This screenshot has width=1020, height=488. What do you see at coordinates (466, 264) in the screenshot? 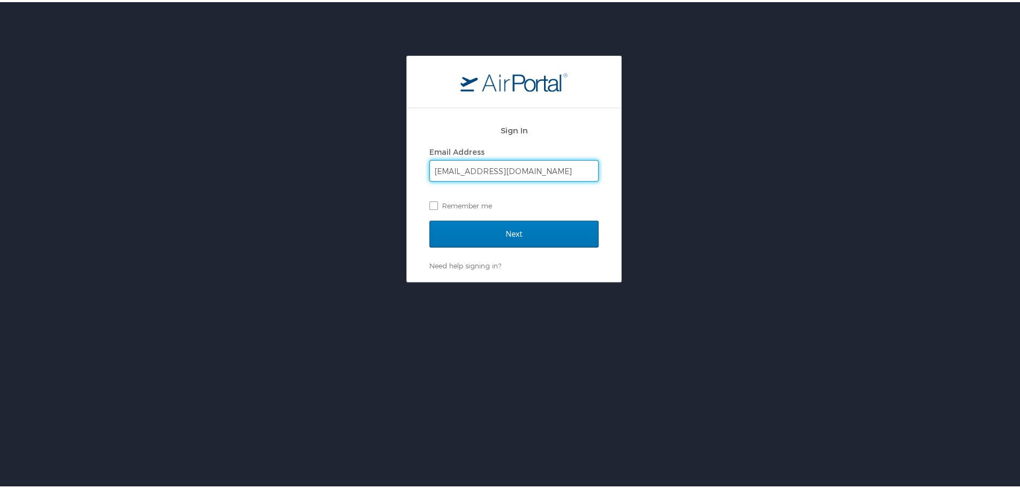
I see `a: Need help signing in?` at bounding box center [466, 264].